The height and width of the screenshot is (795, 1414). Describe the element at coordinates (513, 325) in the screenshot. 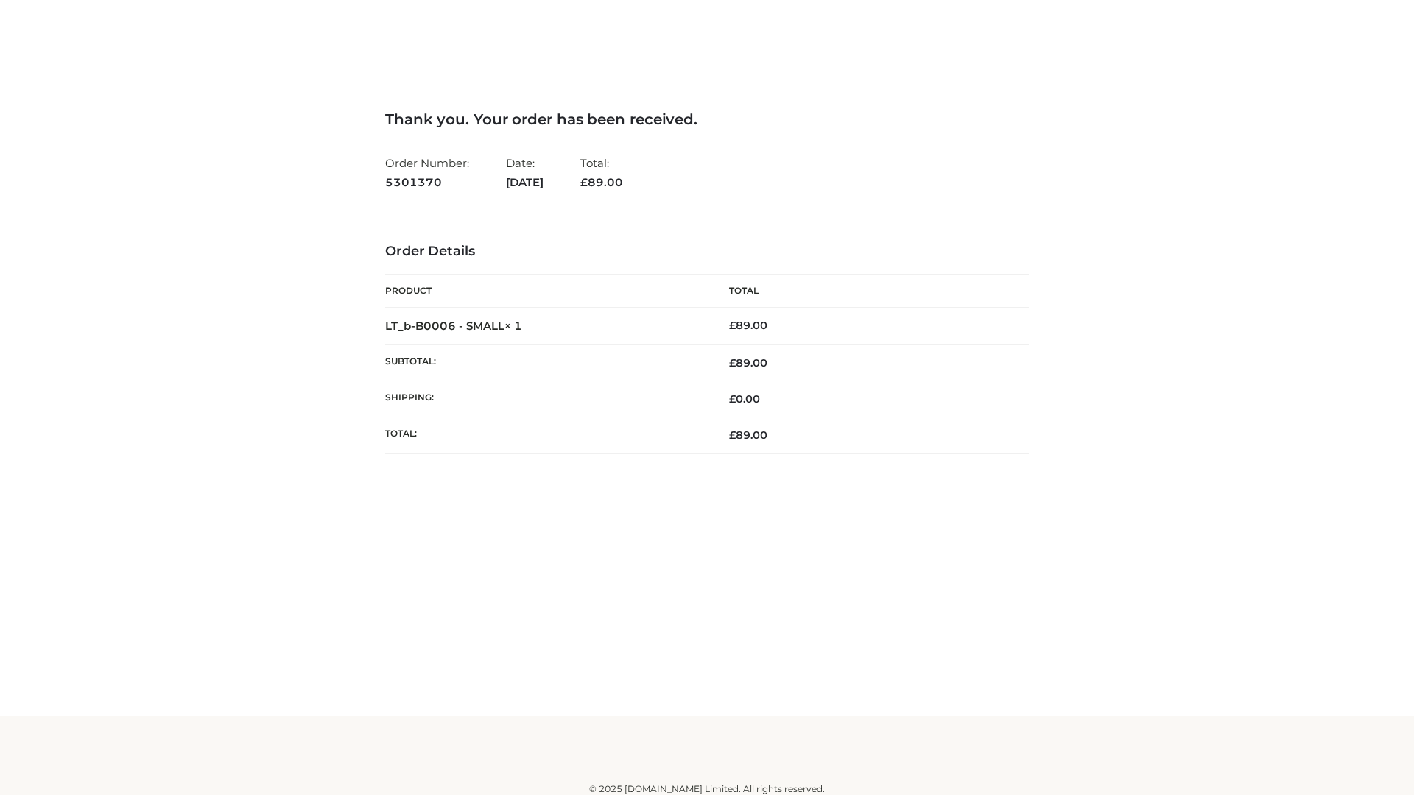

I see `strong: × 1` at that location.